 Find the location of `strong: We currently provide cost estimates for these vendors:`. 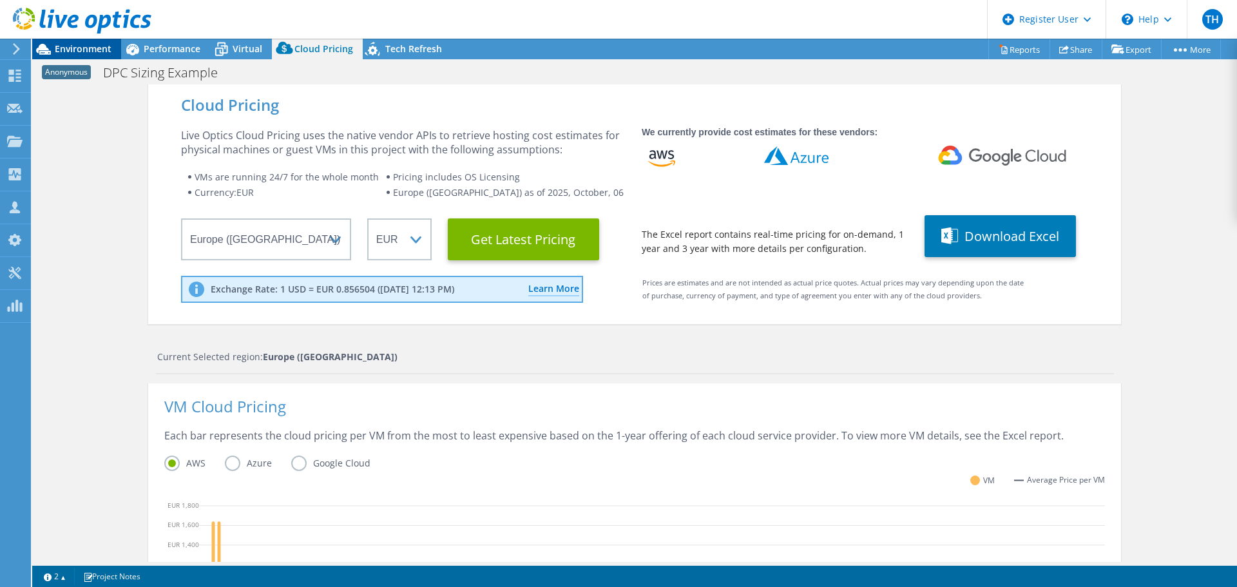

strong: We currently provide cost estimates for these vendors: is located at coordinates (760, 132).